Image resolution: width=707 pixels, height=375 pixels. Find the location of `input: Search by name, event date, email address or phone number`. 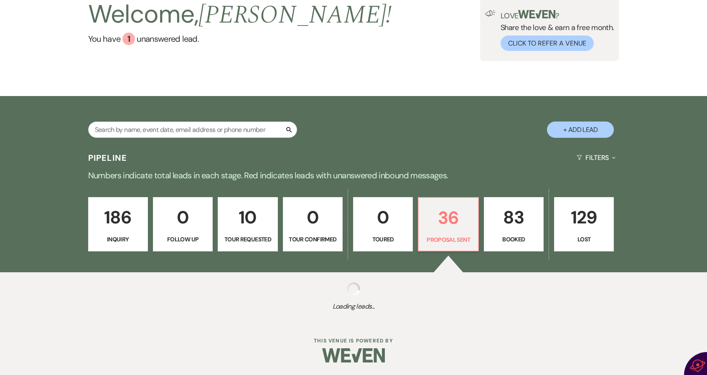

input: Search by name, event date, email address or phone number is located at coordinates (193, 130).